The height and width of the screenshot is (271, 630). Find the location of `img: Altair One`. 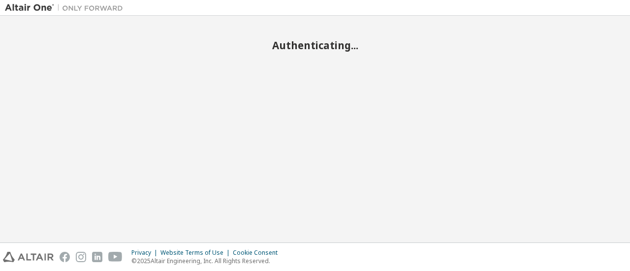

img: Altair One is located at coordinates (66, 8).